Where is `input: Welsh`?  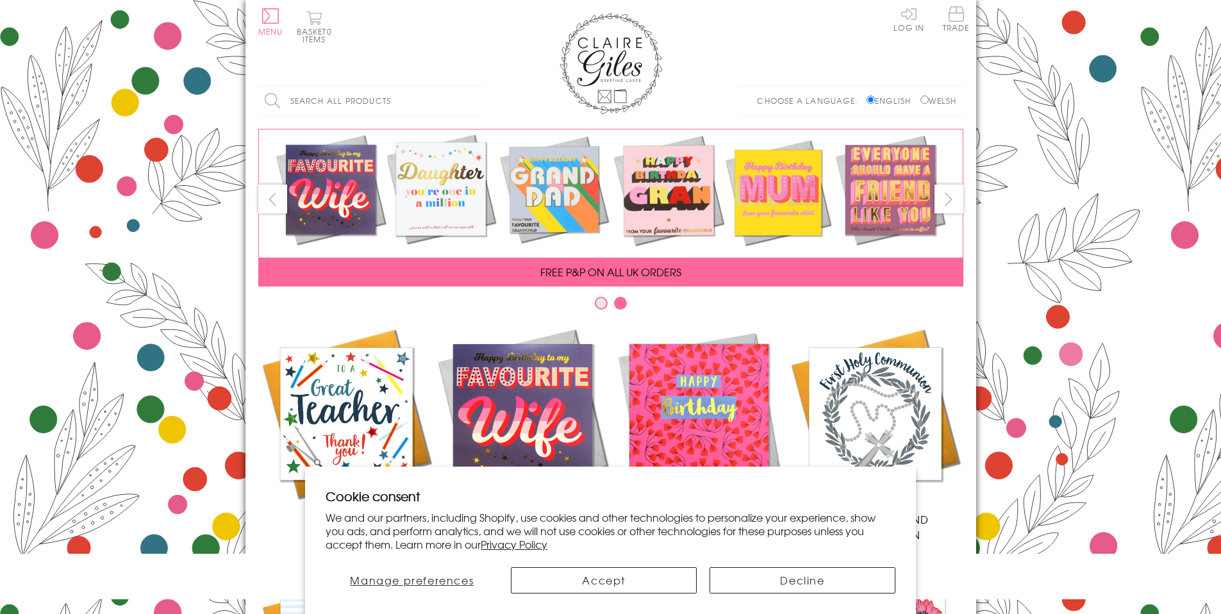
input: Welsh is located at coordinates (925, 99).